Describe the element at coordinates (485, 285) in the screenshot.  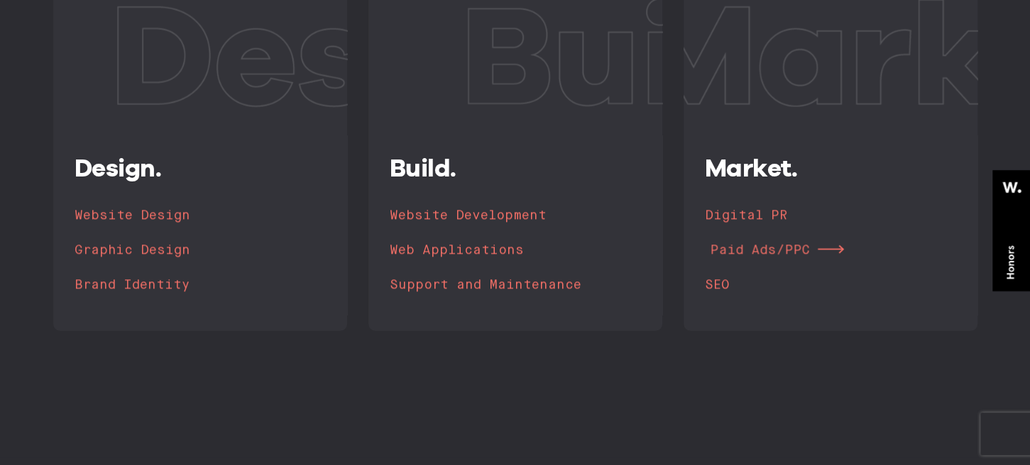
I see `h4: Support and Maintenance` at that location.